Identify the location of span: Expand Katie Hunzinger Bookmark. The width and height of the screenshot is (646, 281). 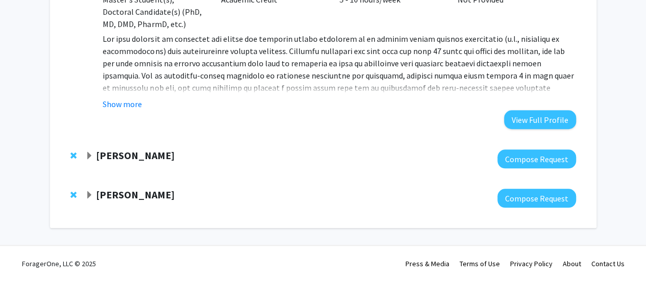
(89, 196).